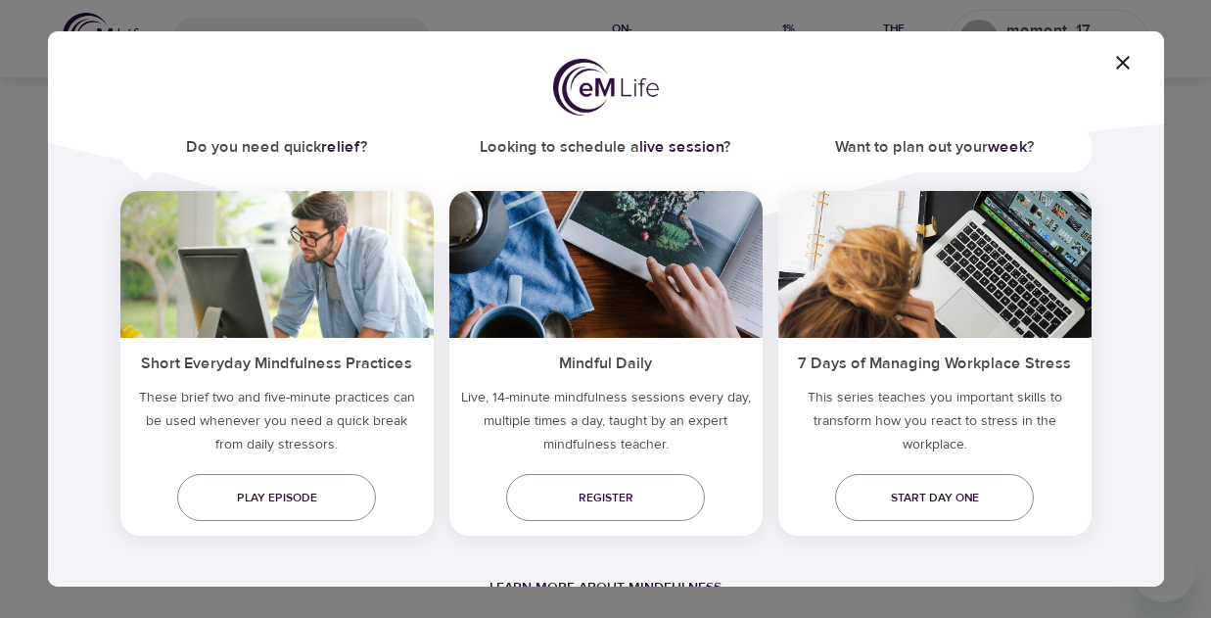  What do you see at coordinates (681, 147) in the screenshot?
I see `b: live session` at bounding box center [681, 147].